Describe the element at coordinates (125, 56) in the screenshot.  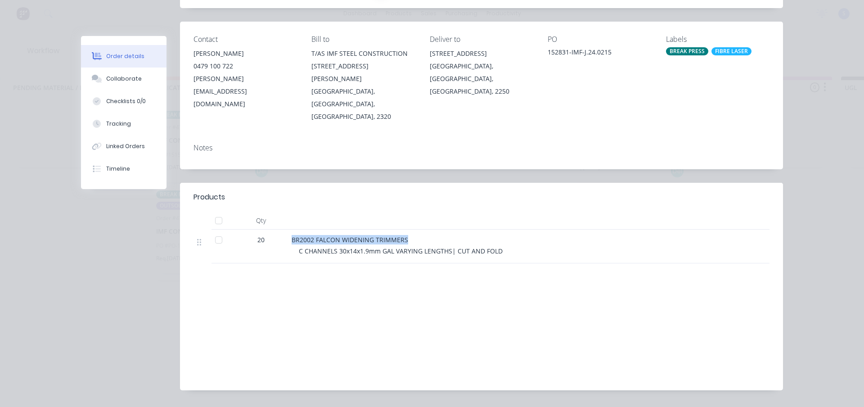
I see `div: Order details` at that location.